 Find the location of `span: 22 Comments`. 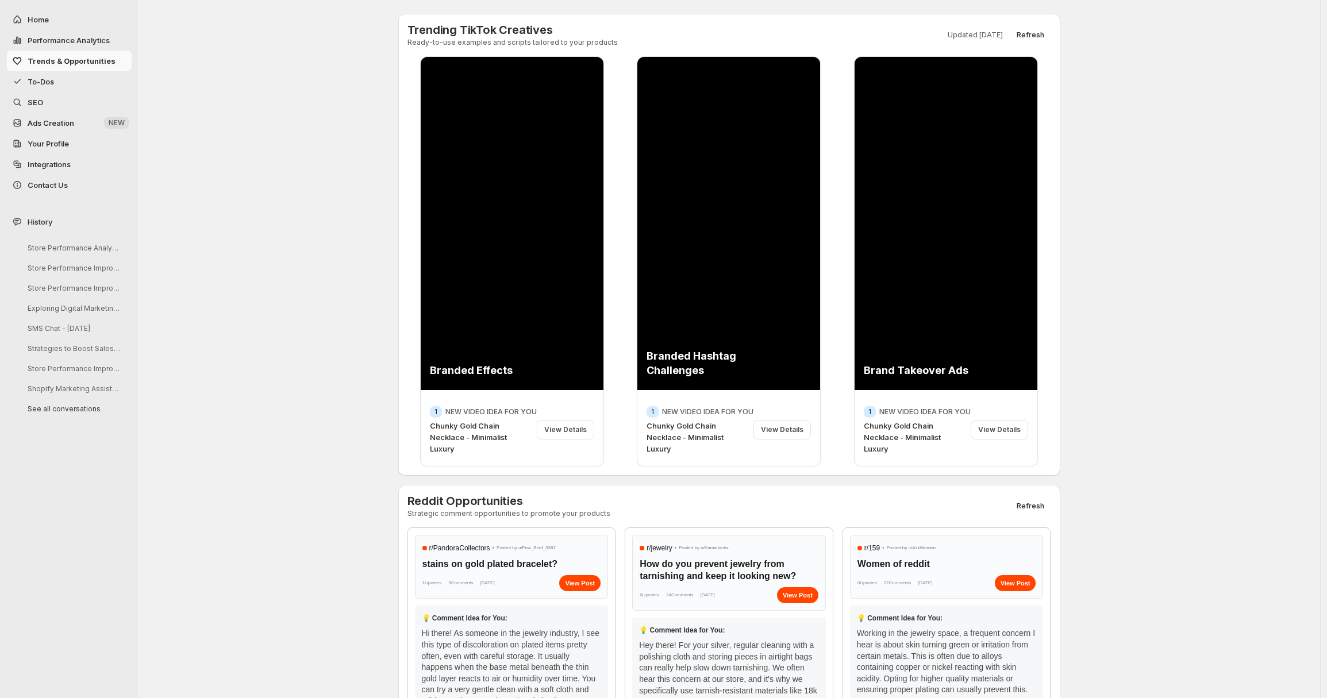

span: 22 Comments is located at coordinates (898, 583).